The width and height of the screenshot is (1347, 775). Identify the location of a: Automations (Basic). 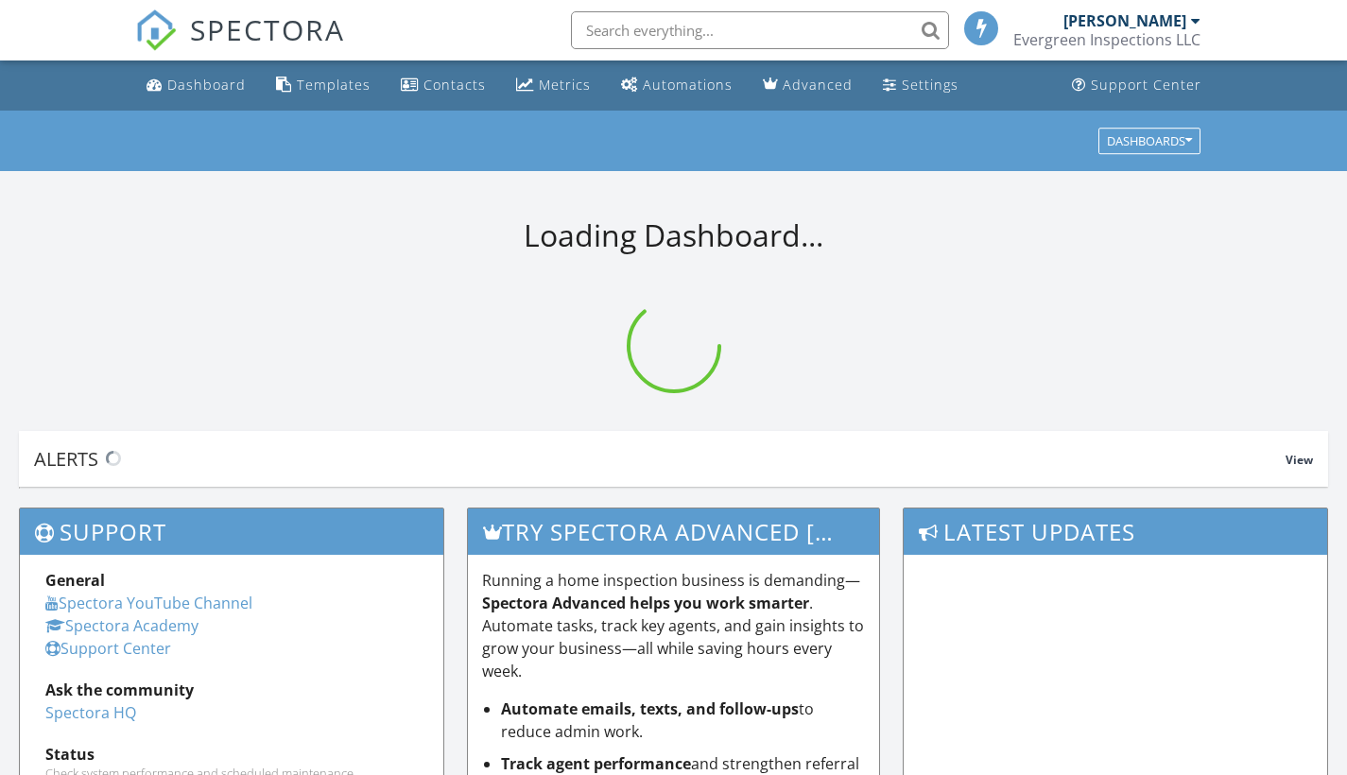
(677, 85).